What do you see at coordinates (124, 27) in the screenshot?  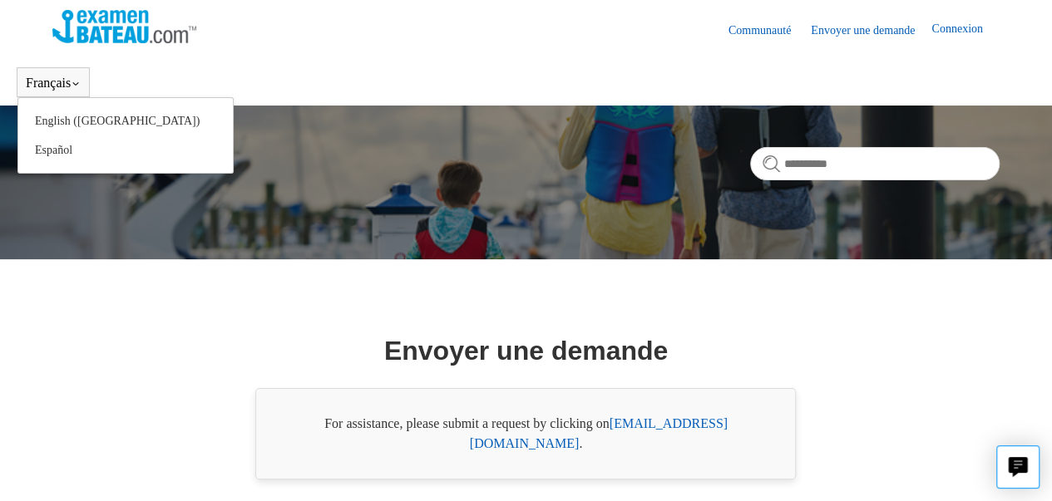 I see `img: Page d’accueil du Centre d’aide Examen Bateau` at bounding box center [124, 27].